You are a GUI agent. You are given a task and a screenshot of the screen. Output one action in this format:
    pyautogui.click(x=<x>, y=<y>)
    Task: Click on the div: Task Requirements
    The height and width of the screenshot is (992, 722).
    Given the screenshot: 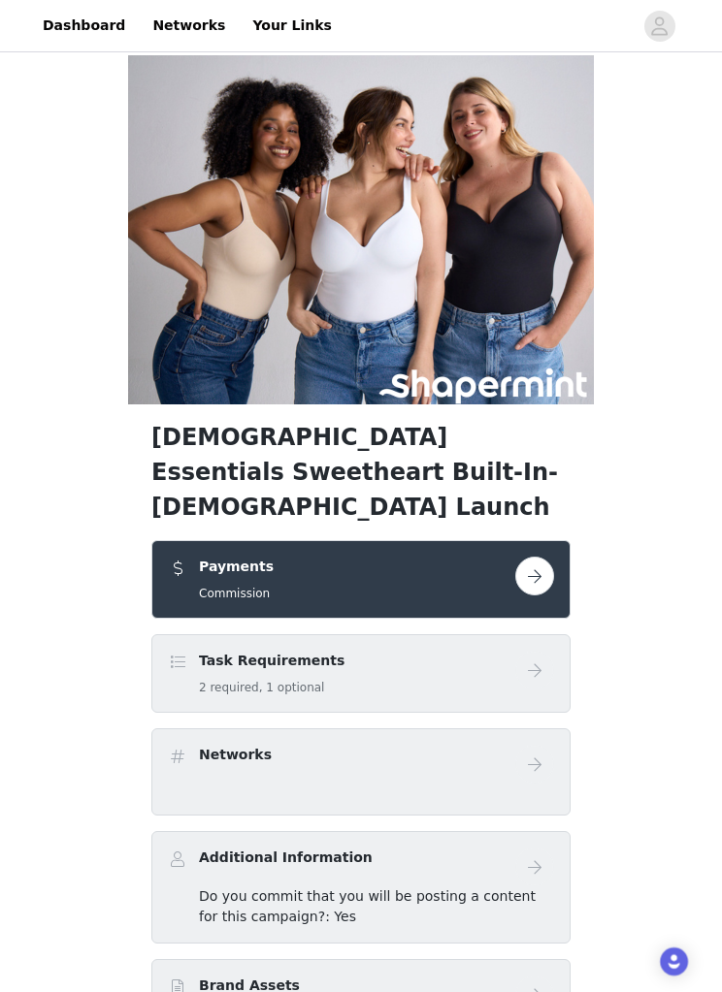 What is the action you would take?
    pyautogui.click(x=361, y=673)
    